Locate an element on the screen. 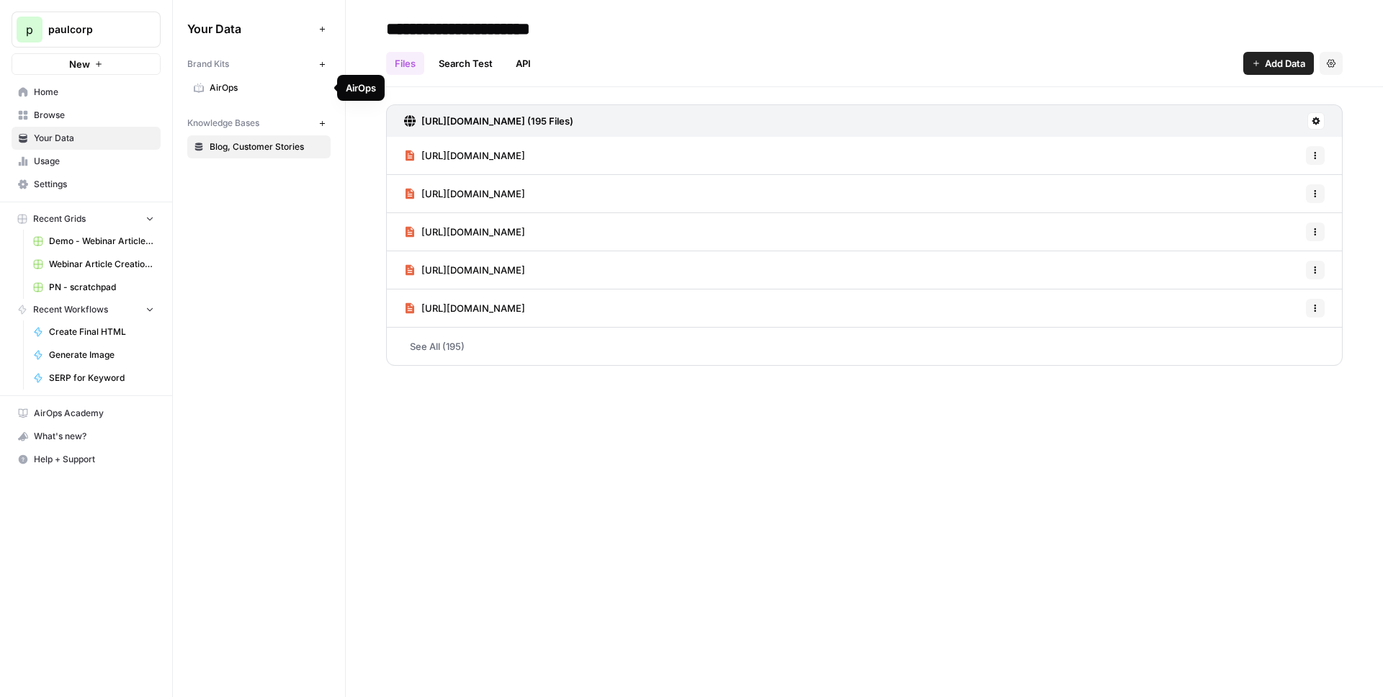 The height and width of the screenshot is (697, 1383). span: Brand Kits is located at coordinates (208, 64).